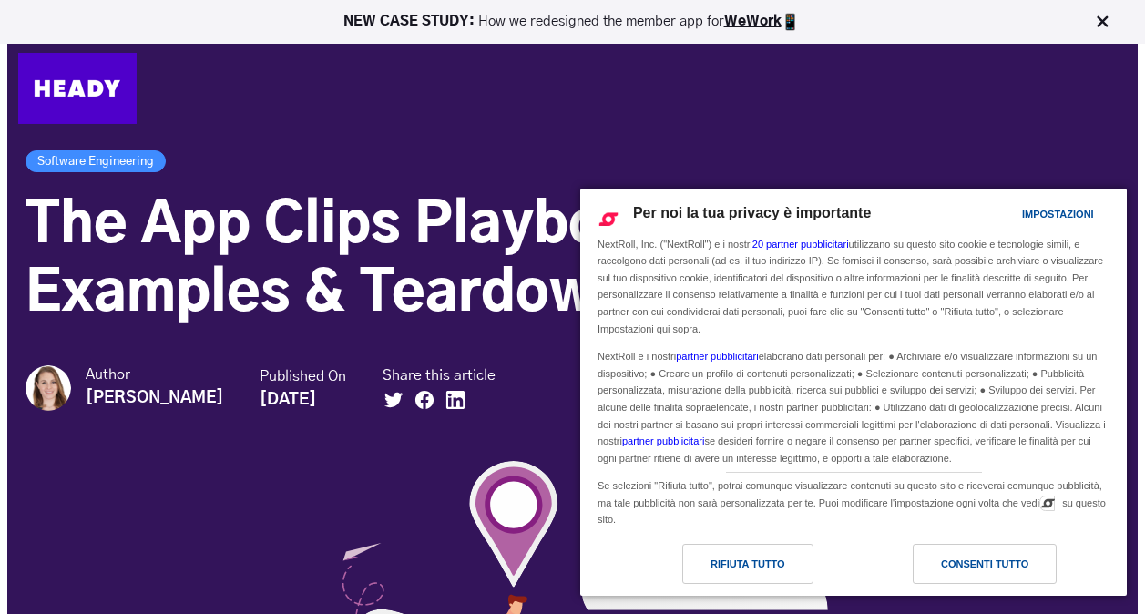 The height and width of the screenshot is (614, 1145). What do you see at coordinates (854, 501) in the screenshot?
I see `div: Se selezioni "Rifiuta tutto", potrai comunque visualizzare contenuti su questo sito e riceverai c...` at bounding box center [854, 501].